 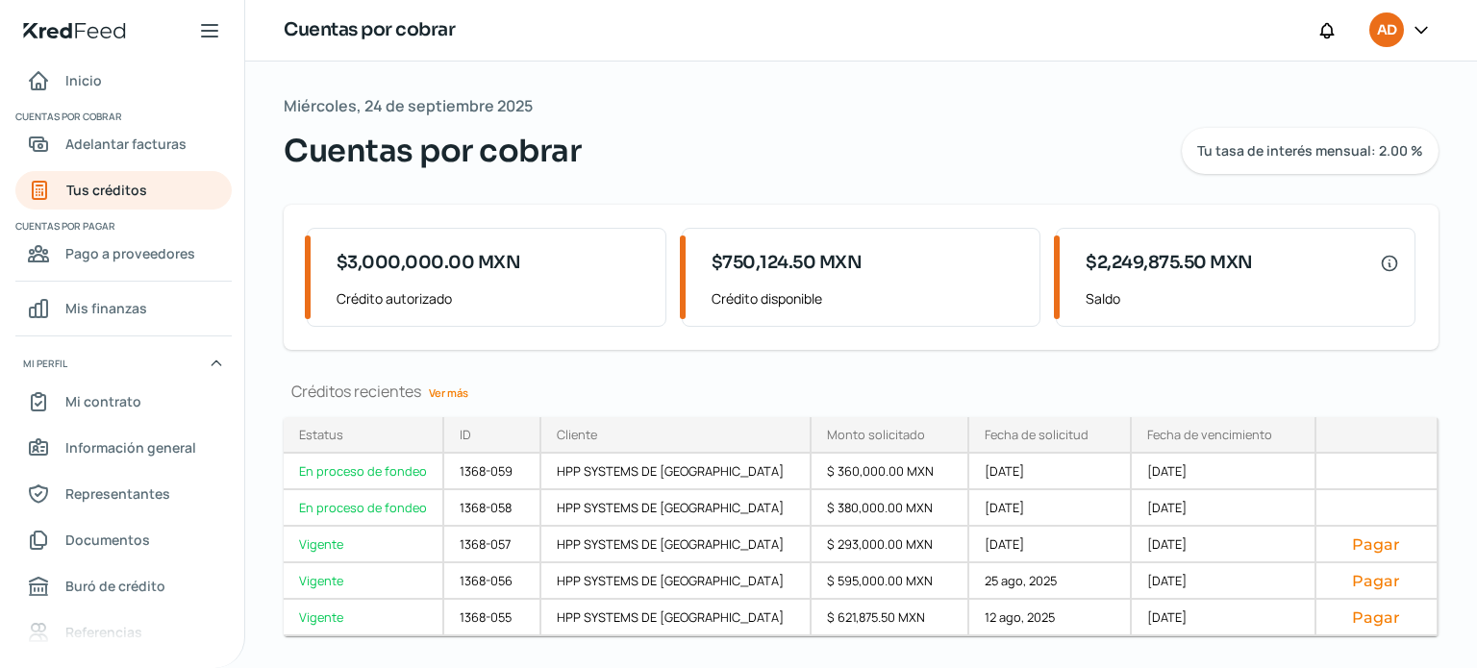 I want to click on div: 25 ago, 2025, so click(x=1051, y=582).